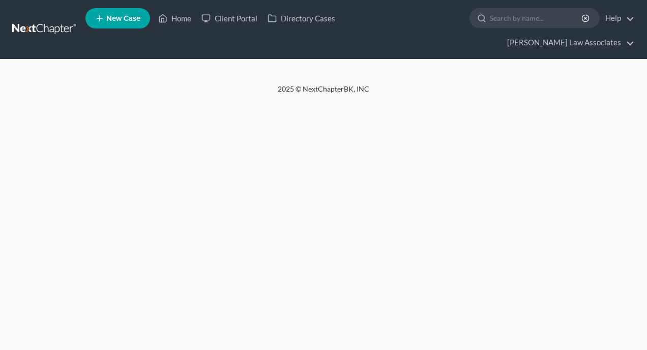  I want to click on span: New Case, so click(123, 18).